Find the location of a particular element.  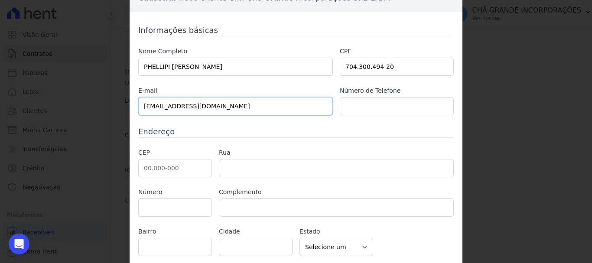

label: Número is located at coordinates (175, 192).